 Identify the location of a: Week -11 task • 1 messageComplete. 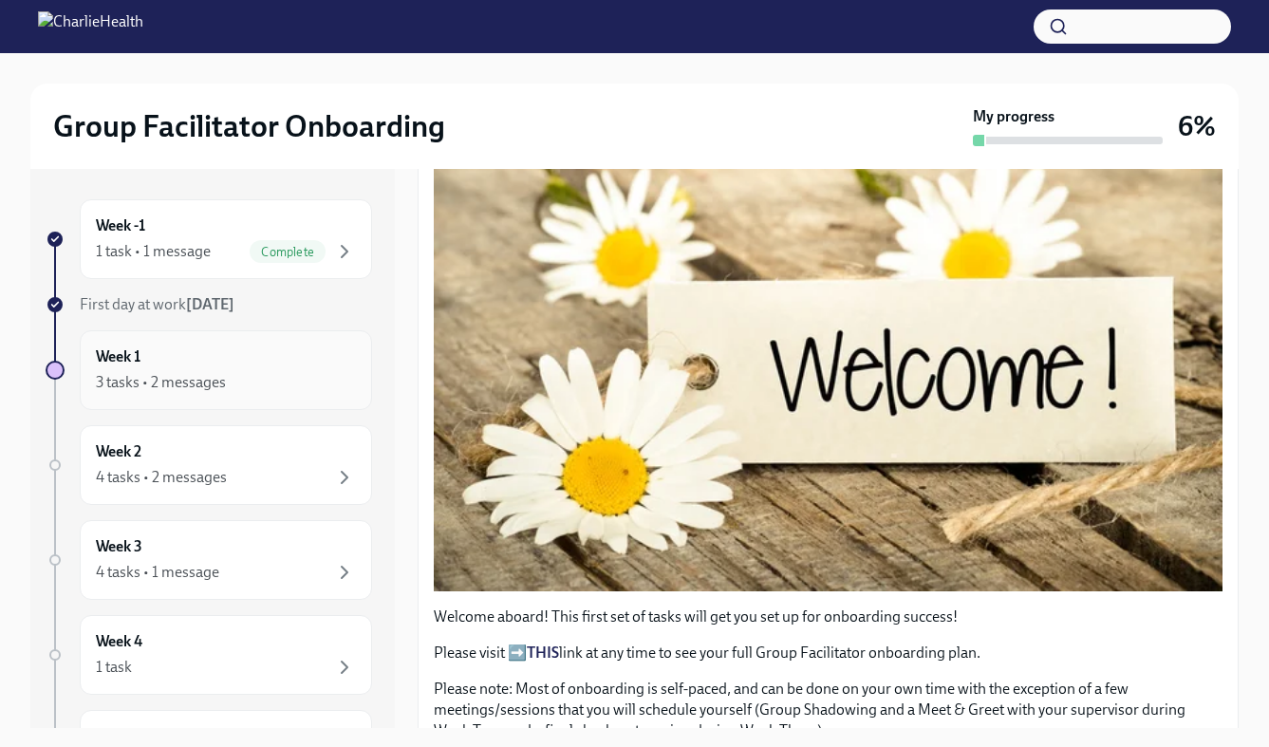
(209, 239).